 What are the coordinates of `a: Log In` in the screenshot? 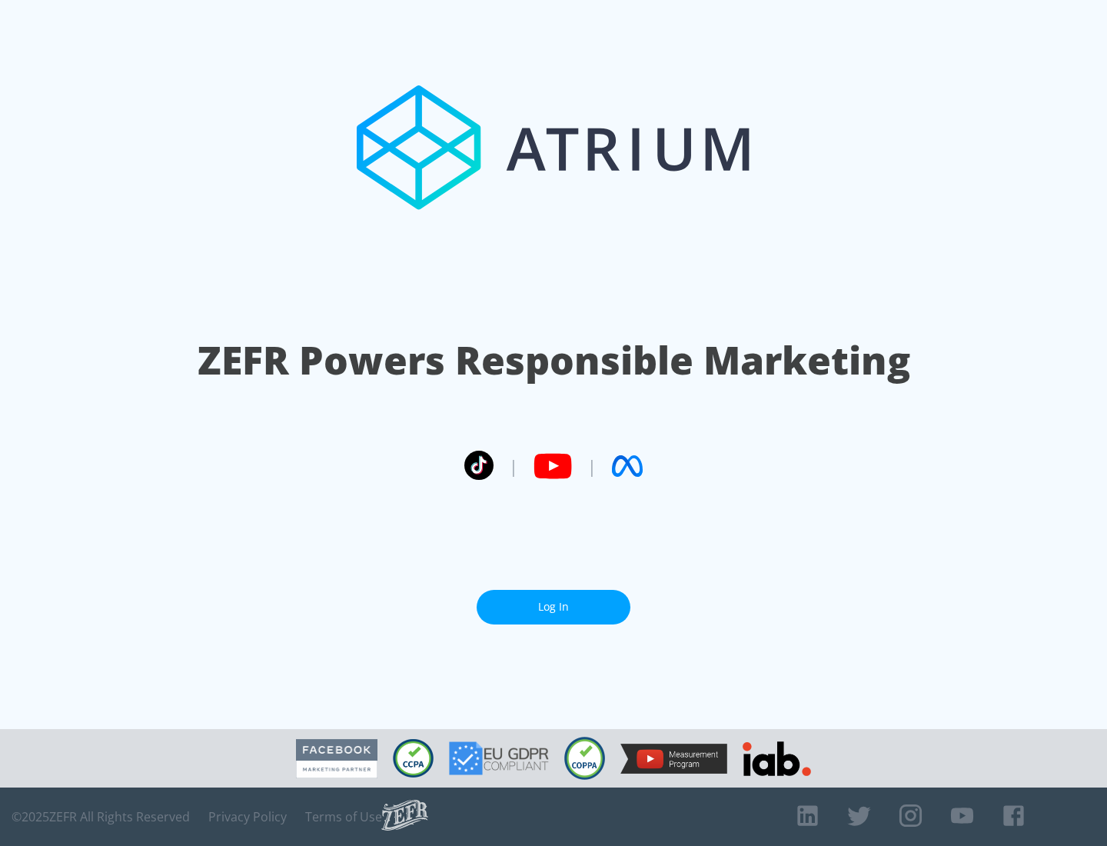 It's located at (554, 607).